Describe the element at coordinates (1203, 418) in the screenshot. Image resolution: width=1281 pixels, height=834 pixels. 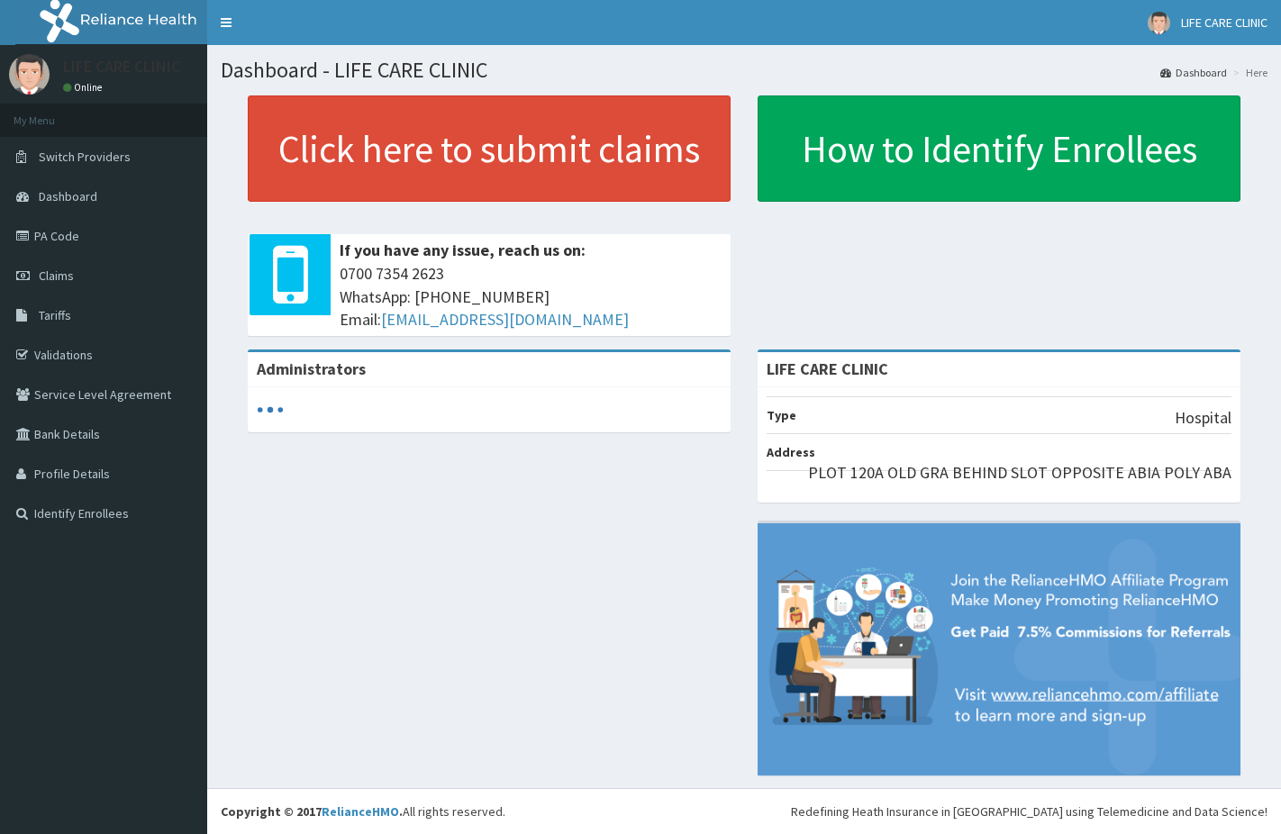
I see `p: Hospital` at that location.